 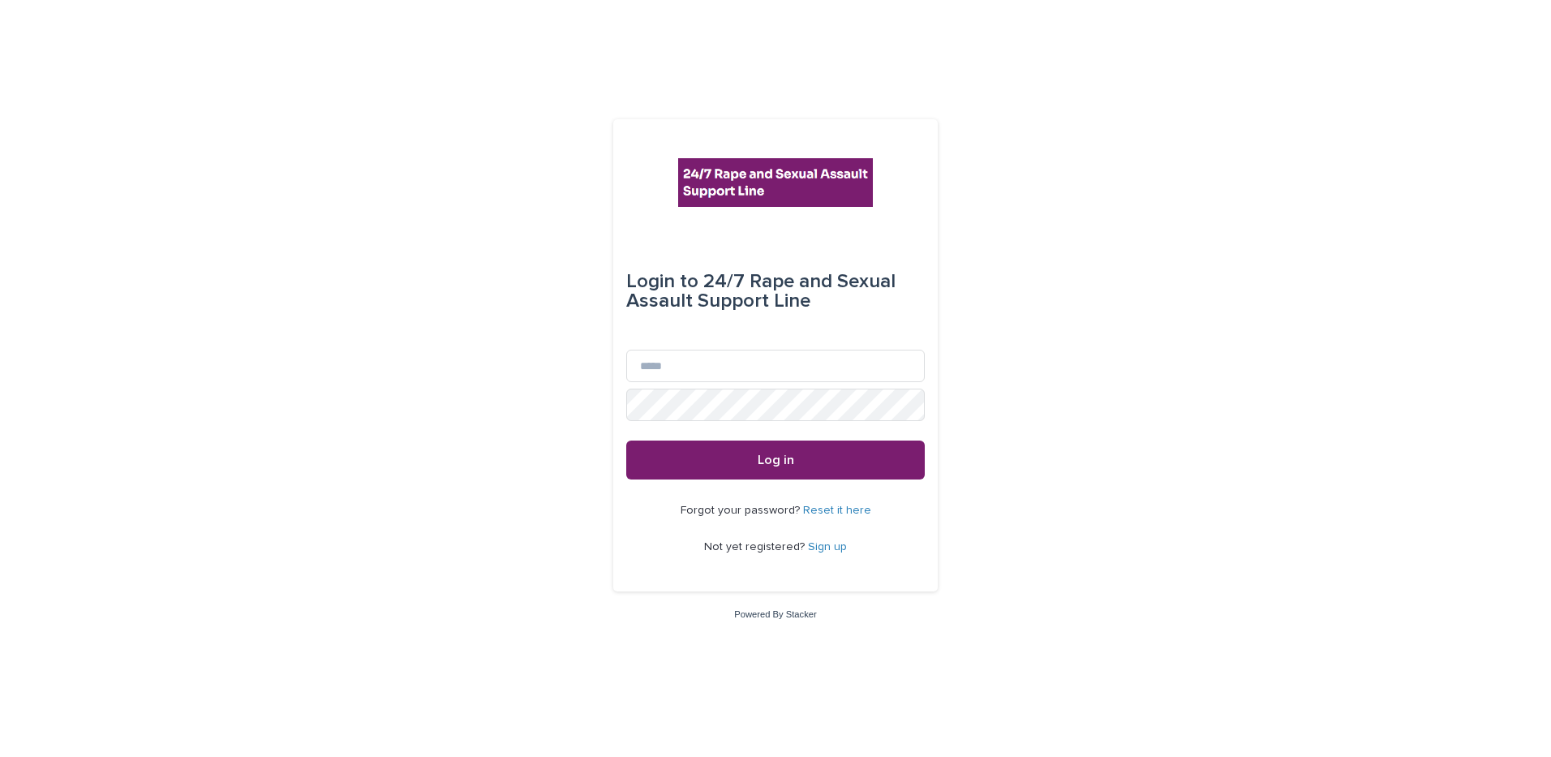 What do you see at coordinates (756, 547) in the screenshot?
I see `span: Not yet registered?` at bounding box center [756, 547].